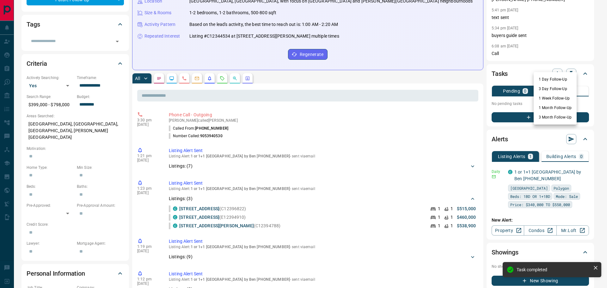  I want to click on li: 1 Week Follow-Up, so click(555, 98).